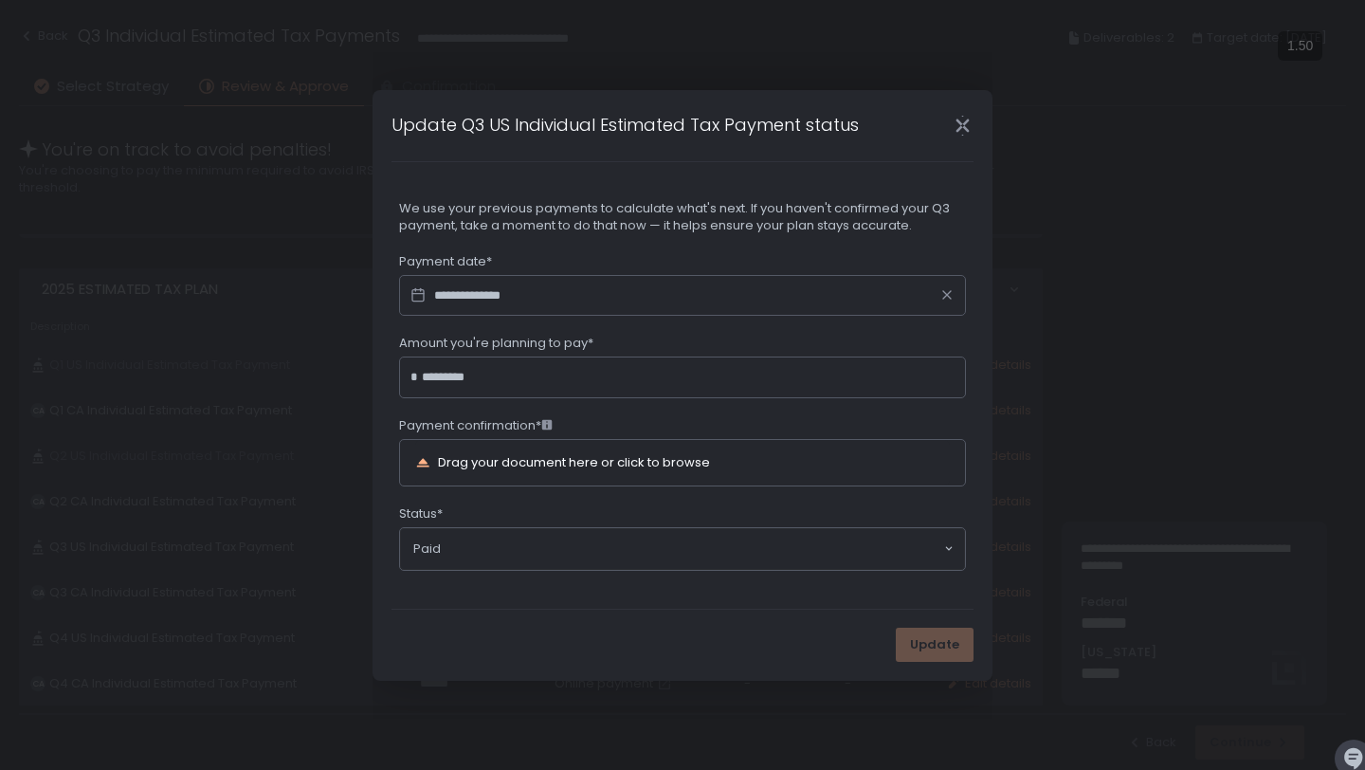 The image size is (1365, 770). What do you see at coordinates (682, 549) in the screenshot?
I see `div: Search for option` at bounding box center [682, 549].